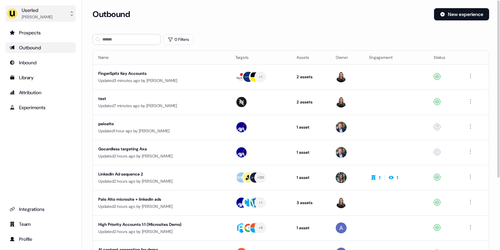  Describe the element at coordinates (161, 73) in the screenshot. I see `div: FingerSpitz Key Accounts` at that location.